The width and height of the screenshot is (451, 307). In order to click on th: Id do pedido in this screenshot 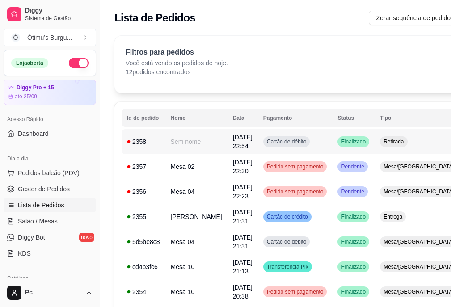, I will do `click(143, 118)`.